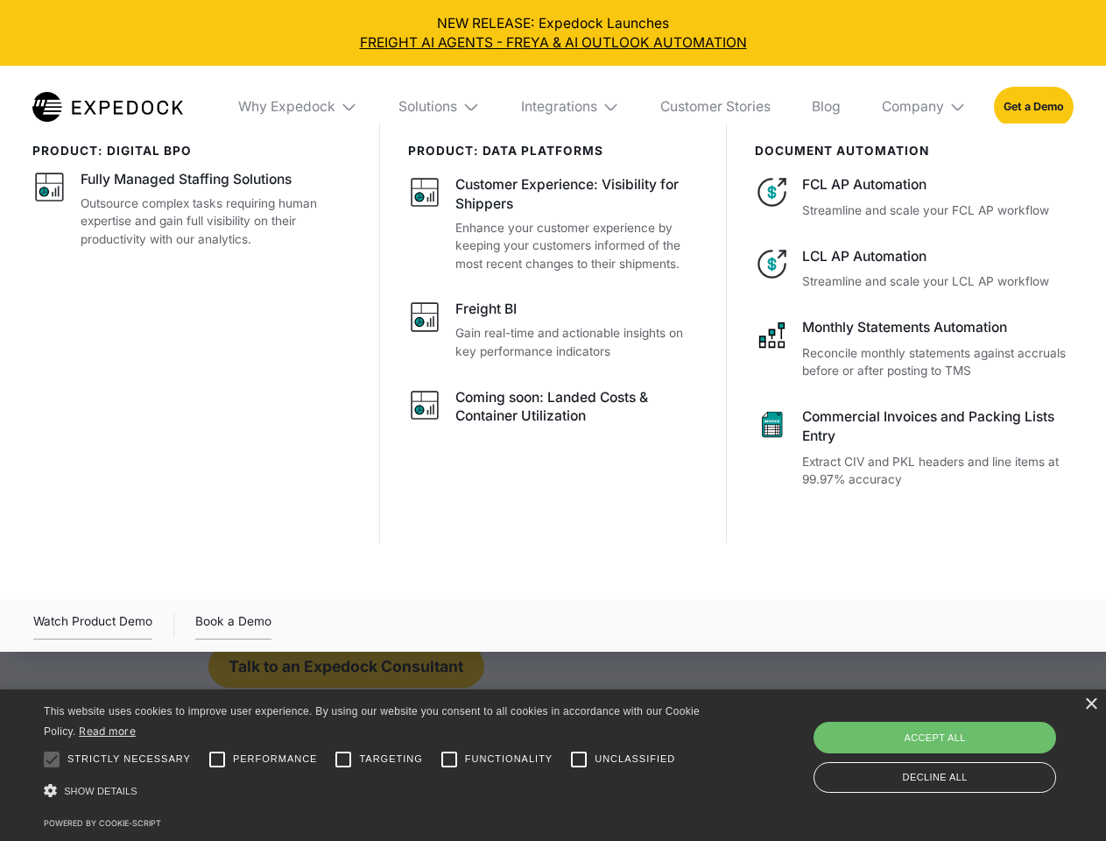  I want to click on a: Customer Stories, so click(715, 107).